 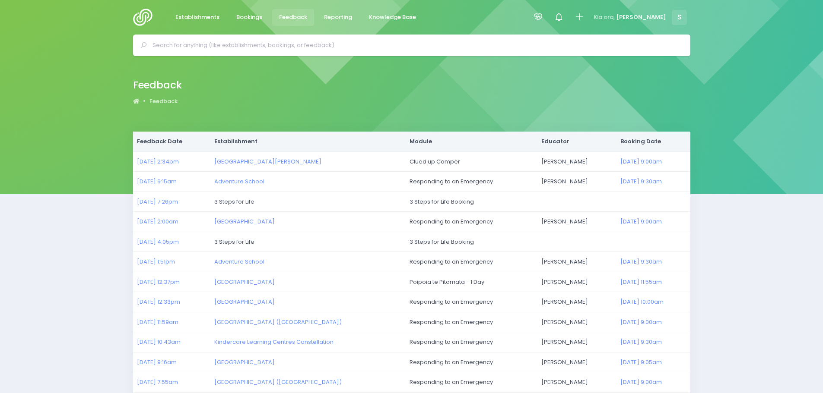 I want to click on th: Feedback Date, so click(x=171, y=142).